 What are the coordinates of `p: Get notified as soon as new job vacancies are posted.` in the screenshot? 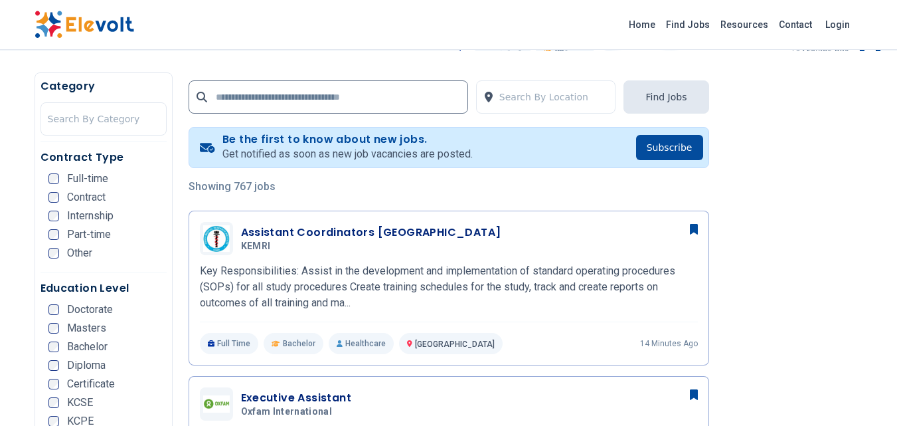 It's located at (347, 154).